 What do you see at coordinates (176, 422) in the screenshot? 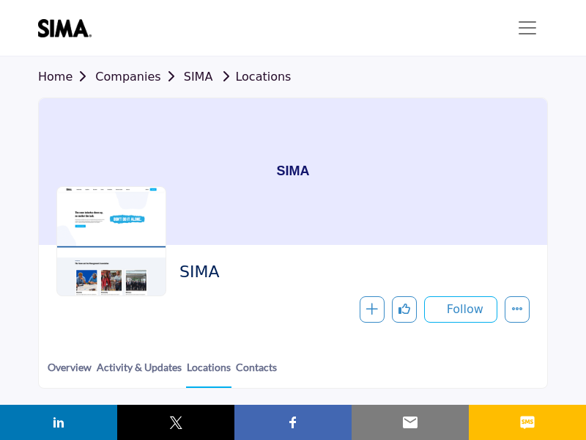
I see `img: twitter sharing button` at bounding box center [176, 422].